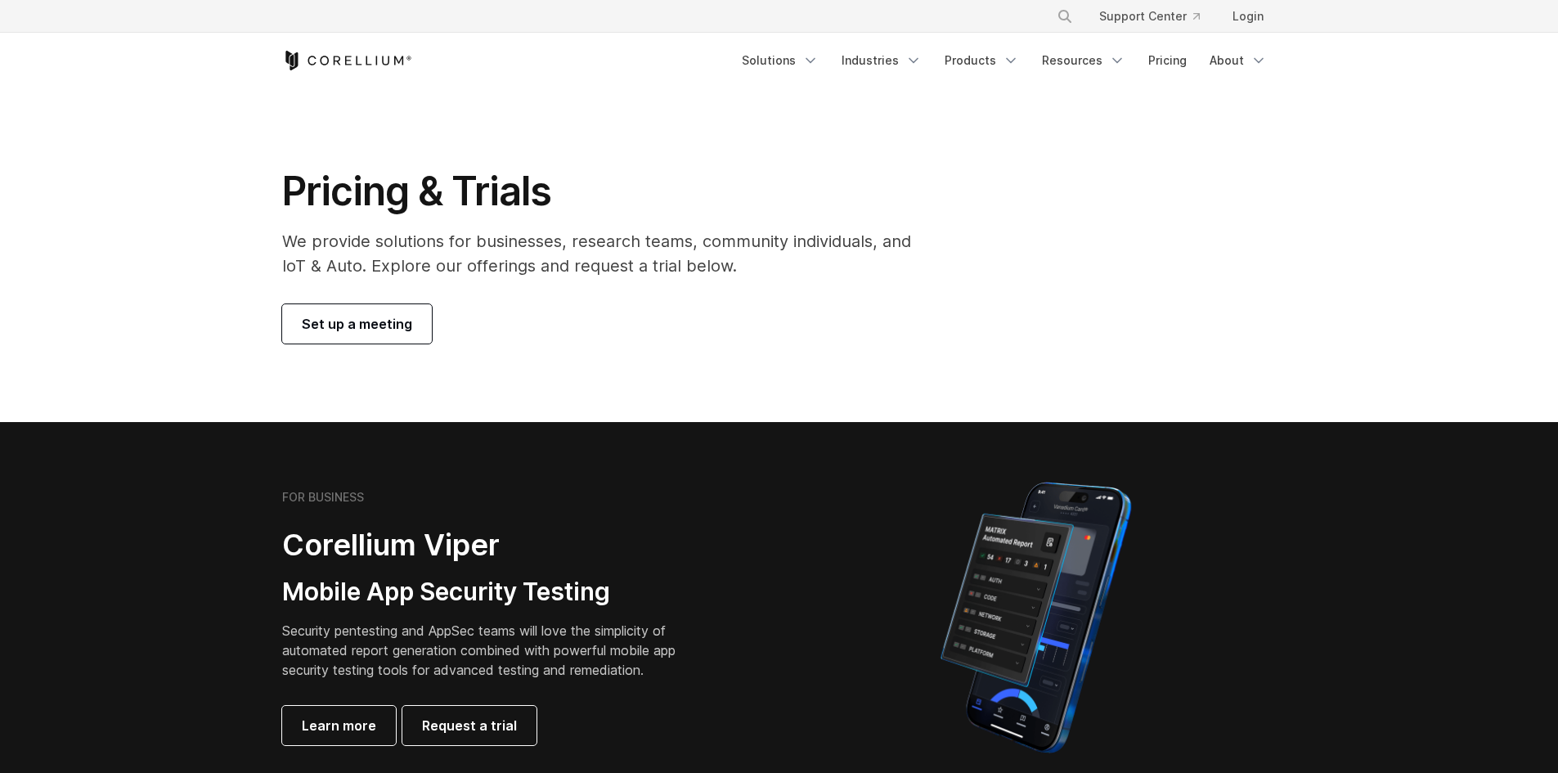  What do you see at coordinates (780, 61) in the screenshot?
I see `a: Solutions` at bounding box center [780, 61].